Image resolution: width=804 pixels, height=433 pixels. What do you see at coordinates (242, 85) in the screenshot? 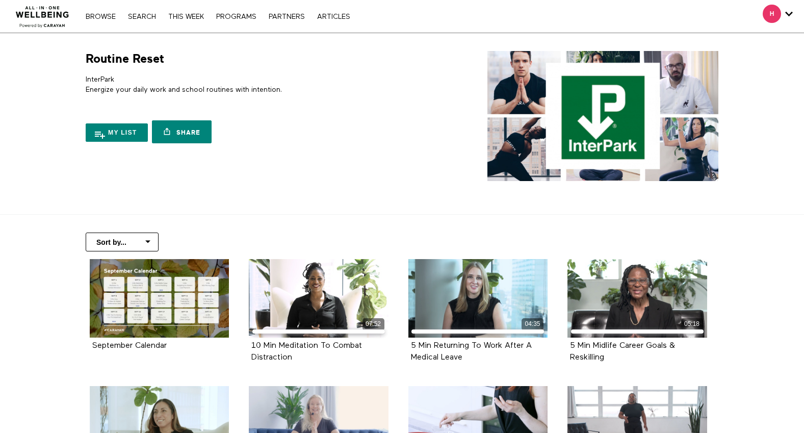
I see `p: InterPark Energize your daily work and school routines with intention.` at bounding box center [242, 85].